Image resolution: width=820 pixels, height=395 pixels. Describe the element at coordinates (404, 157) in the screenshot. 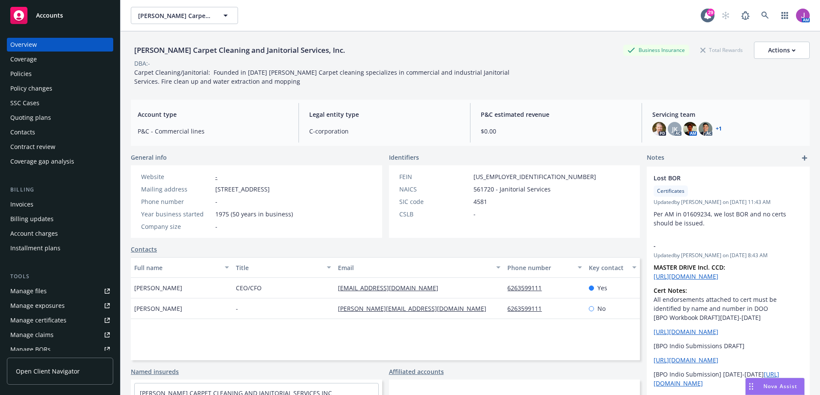

I see `span: Identifiers` at that location.